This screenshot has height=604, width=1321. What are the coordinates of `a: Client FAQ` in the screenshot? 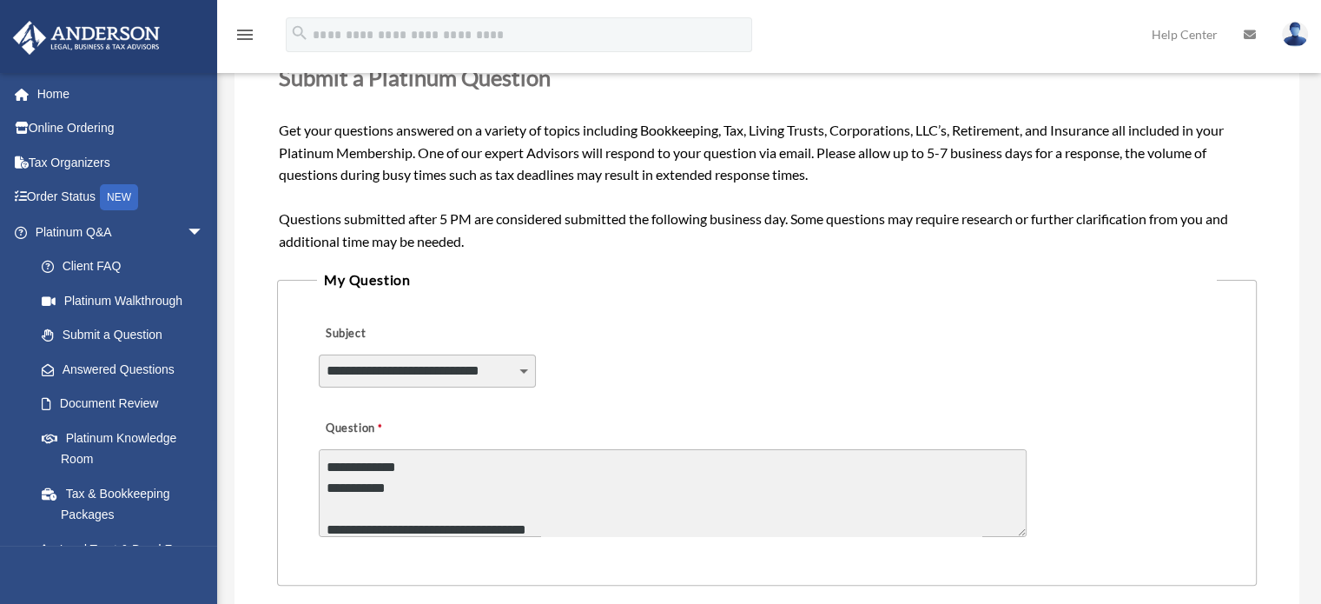 It's located at (127, 267).